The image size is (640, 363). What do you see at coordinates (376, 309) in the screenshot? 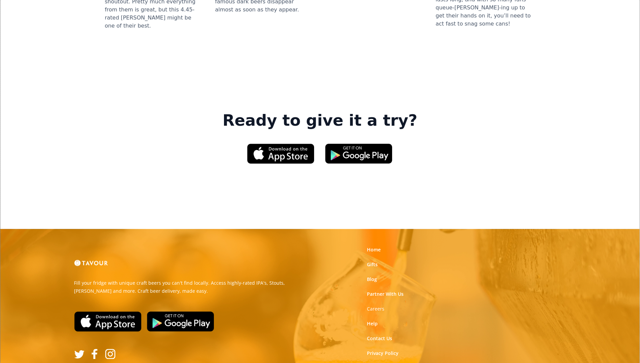
I see `strong: Careers` at bounding box center [376, 309].